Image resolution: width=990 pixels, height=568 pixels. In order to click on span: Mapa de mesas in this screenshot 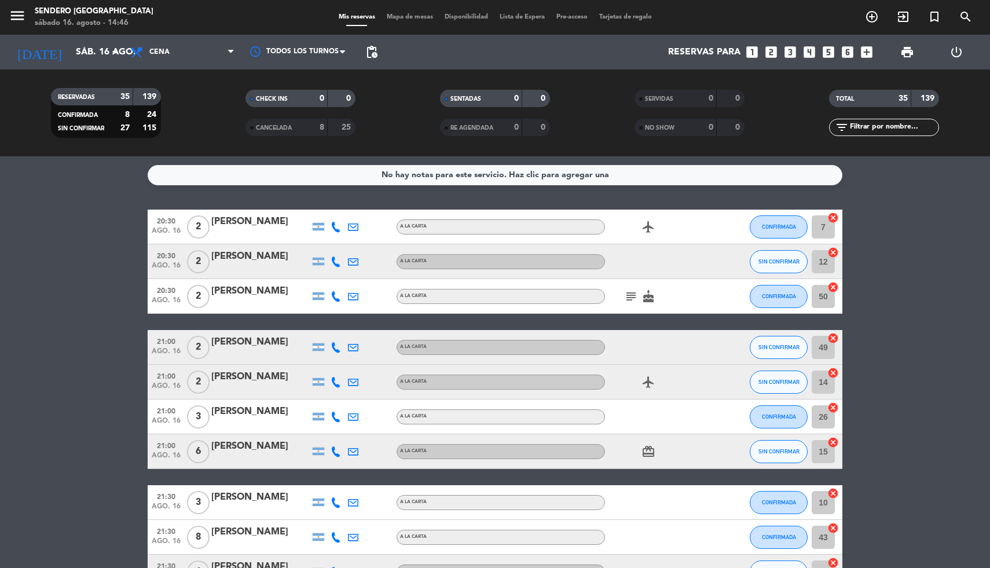, I will do `click(410, 17)`.